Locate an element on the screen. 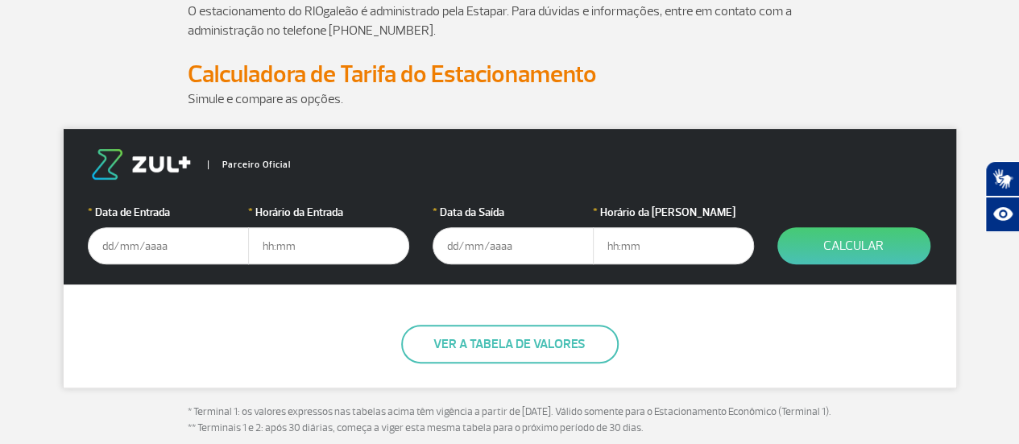 Image resolution: width=1019 pixels, height=444 pixels. button: Abrir tradutor de língua de sinais. is located at coordinates (1002, 179).